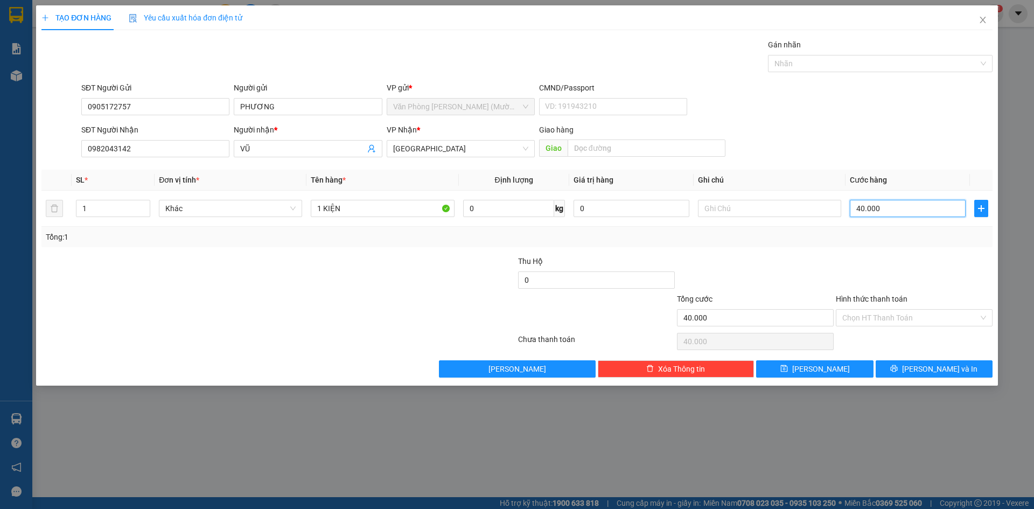 The width and height of the screenshot is (1034, 509). What do you see at coordinates (981, 208) in the screenshot?
I see `button: plus` at bounding box center [981, 208].